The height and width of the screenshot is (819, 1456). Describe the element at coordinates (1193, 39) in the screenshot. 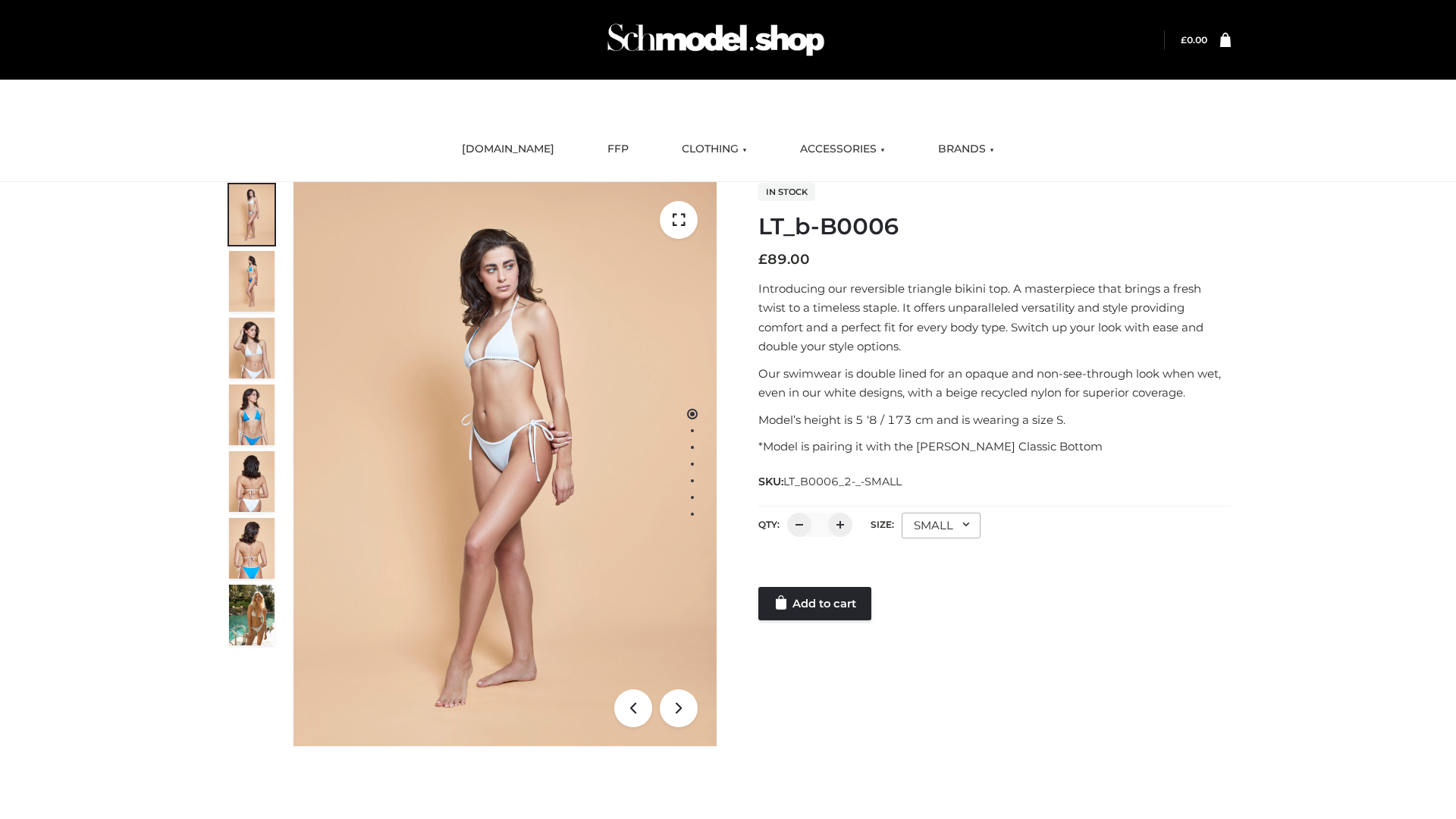

I see `a: £0.00` at that location.